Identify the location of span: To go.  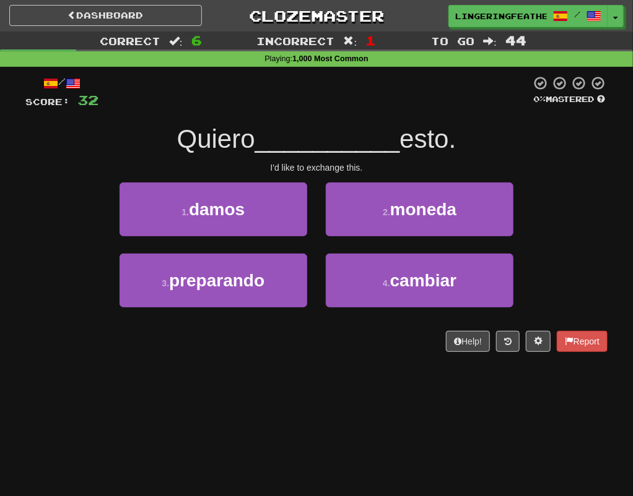
(453, 41).